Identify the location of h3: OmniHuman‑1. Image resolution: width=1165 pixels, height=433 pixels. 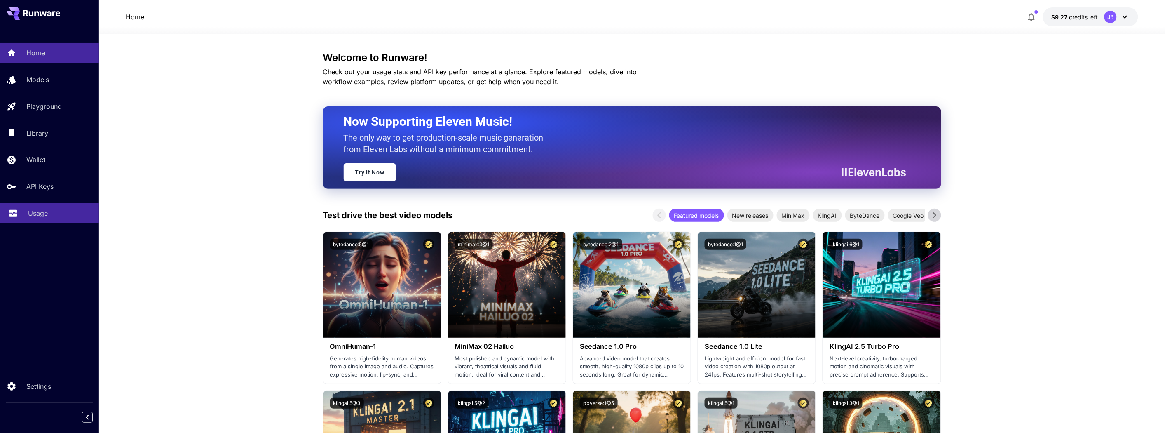
(382, 346).